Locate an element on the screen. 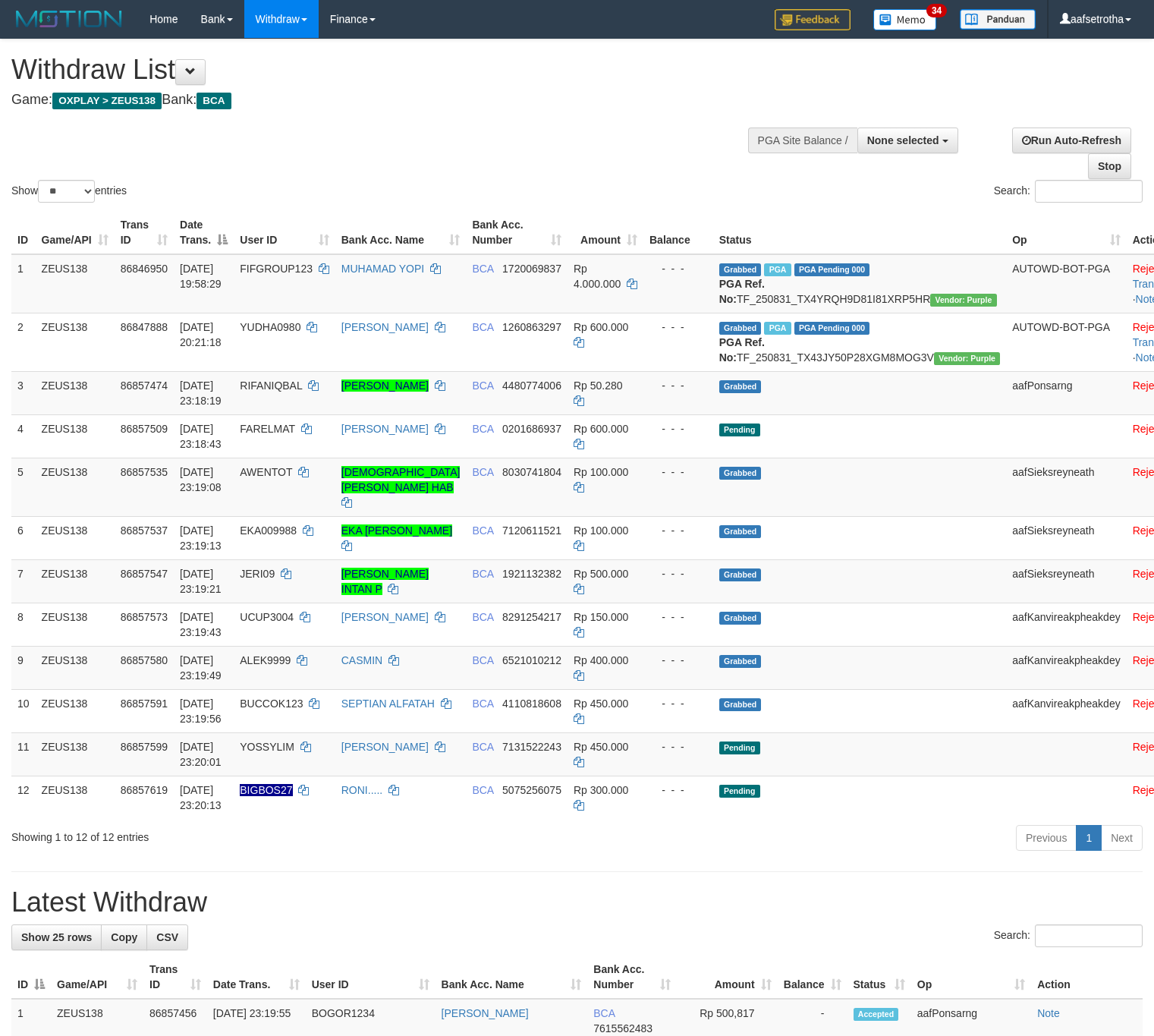 This screenshot has width=1154, height=1036. a: Stop is located at coordinates (1109, 166).